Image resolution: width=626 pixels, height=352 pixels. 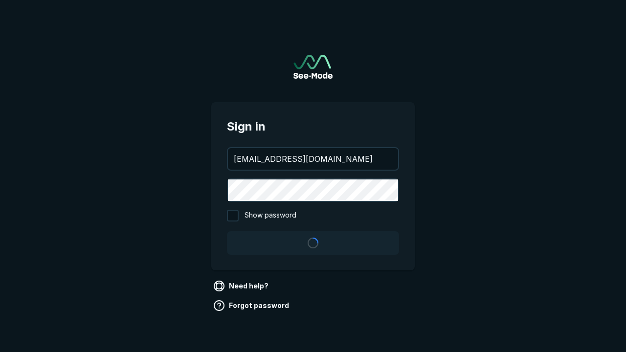 I want to click on span: Show password, so click(x=270, y=216).